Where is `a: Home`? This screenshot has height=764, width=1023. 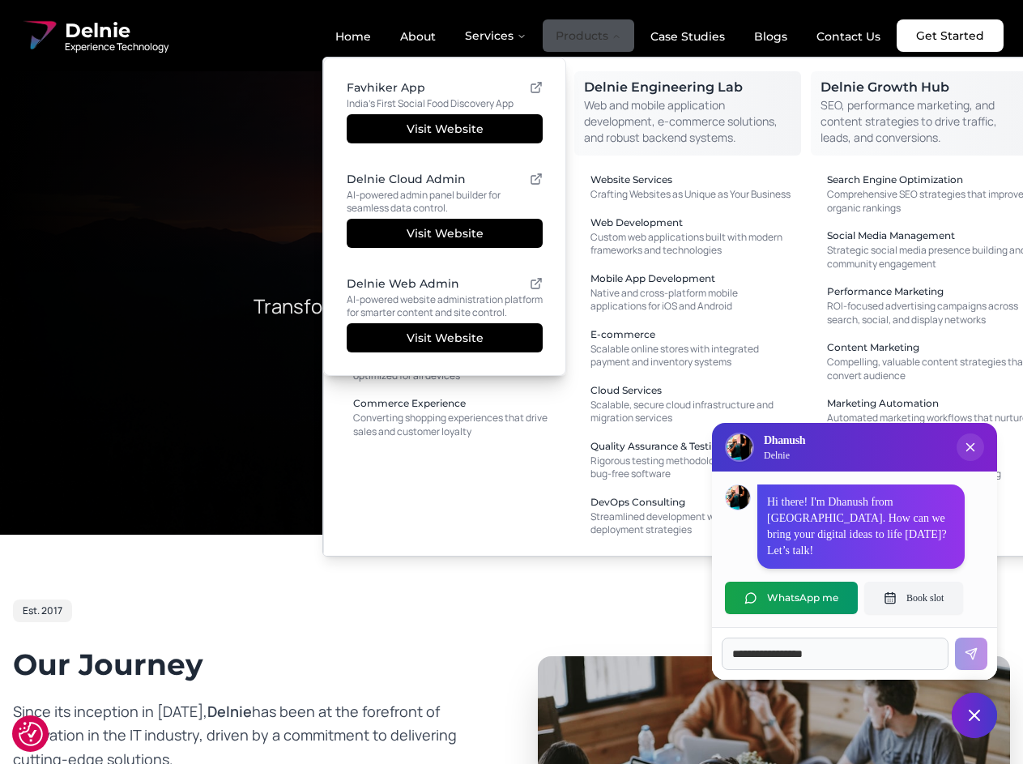 a: Home is located at coordinates (353, 36).